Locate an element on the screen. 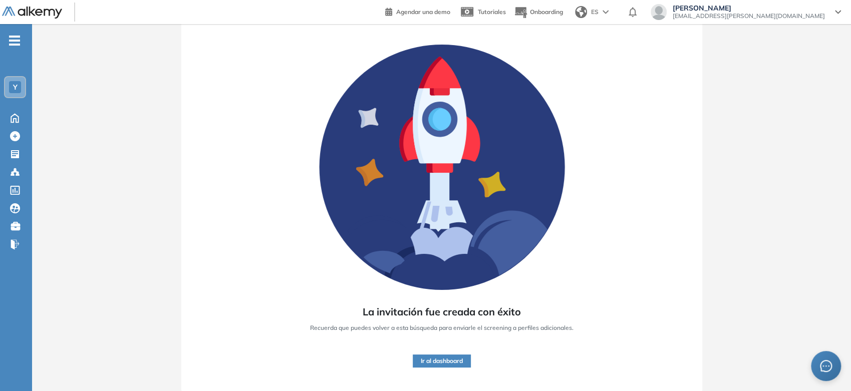  span: La invitación fue creada con éxito is located at coordinates (442, 312).